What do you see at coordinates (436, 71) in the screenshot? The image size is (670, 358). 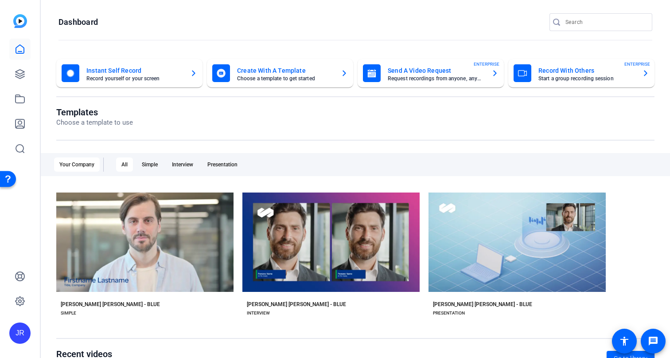 I see `mat-card-title: Send A Video Request` at bounding box center [436, 71].